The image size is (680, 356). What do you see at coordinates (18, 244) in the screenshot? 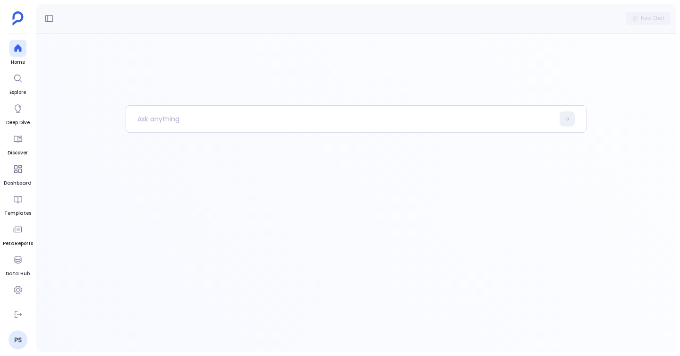
I see `span: PetaReports` at bounding box center [18, 244].